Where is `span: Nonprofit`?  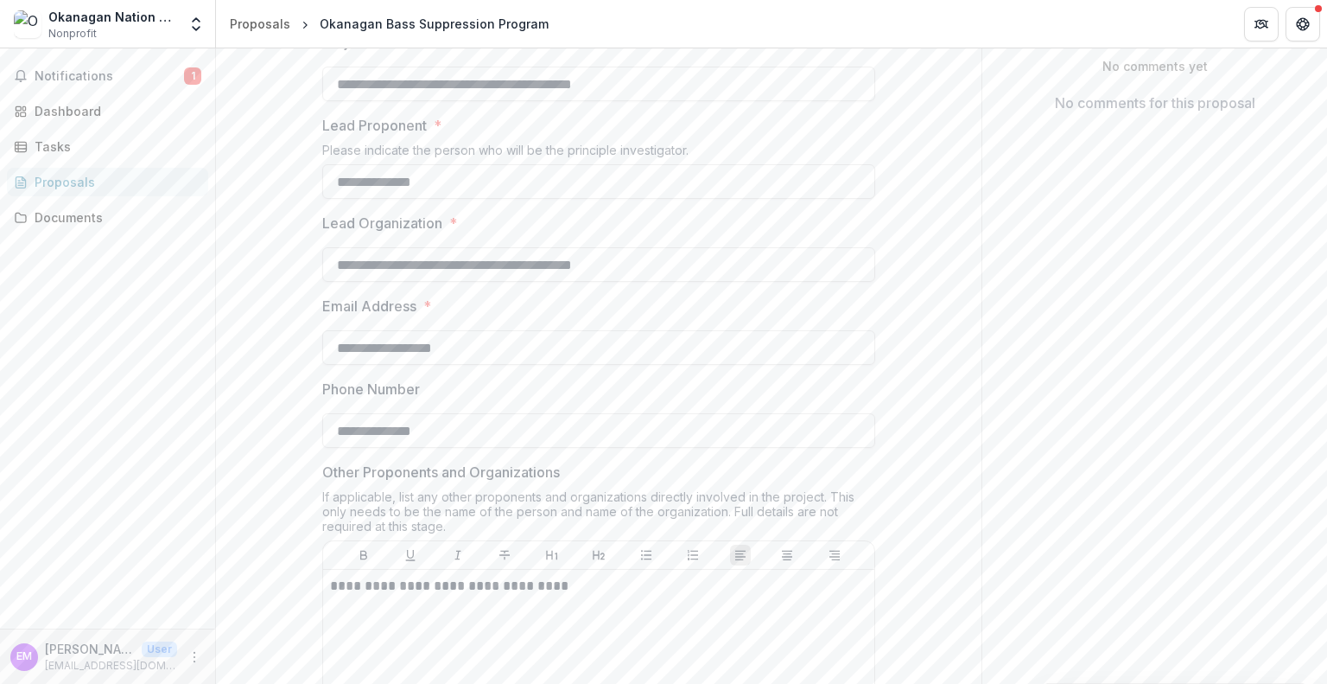 span: Nonprofit is located at coordinates (73, 34).